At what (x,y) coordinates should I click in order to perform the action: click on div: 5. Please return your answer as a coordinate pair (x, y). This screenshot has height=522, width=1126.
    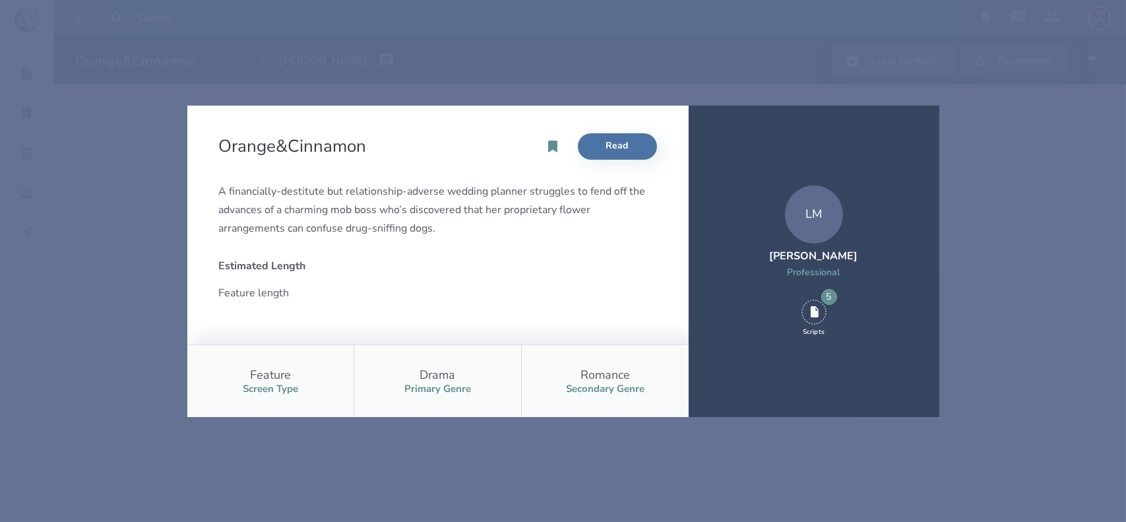
    Looking at the image, I should click on (829, 297).